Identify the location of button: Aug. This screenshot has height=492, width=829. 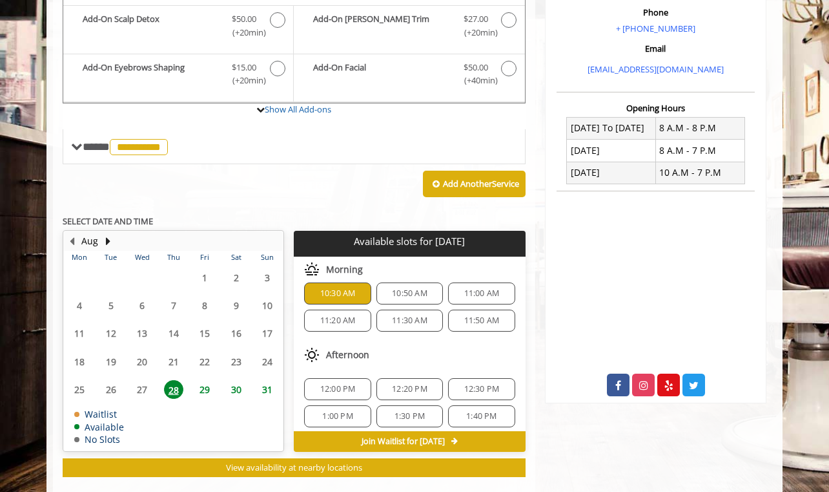
(90, 241).